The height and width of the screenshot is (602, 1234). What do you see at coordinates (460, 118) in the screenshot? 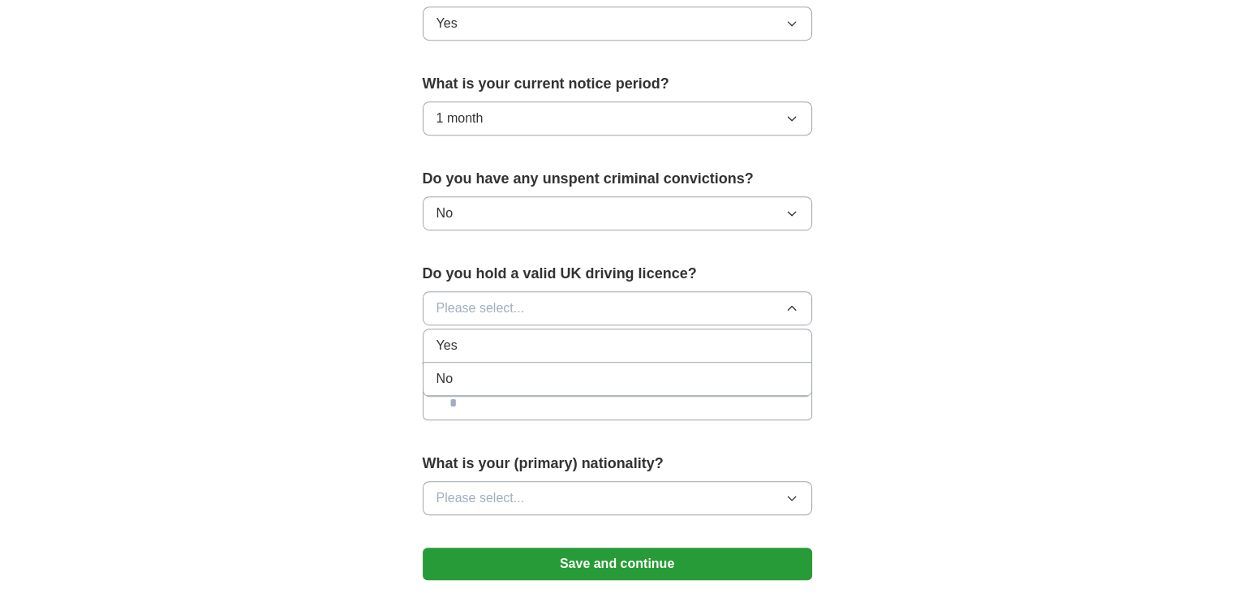
I see `span: 1 month` at bounding box center [460, 118].